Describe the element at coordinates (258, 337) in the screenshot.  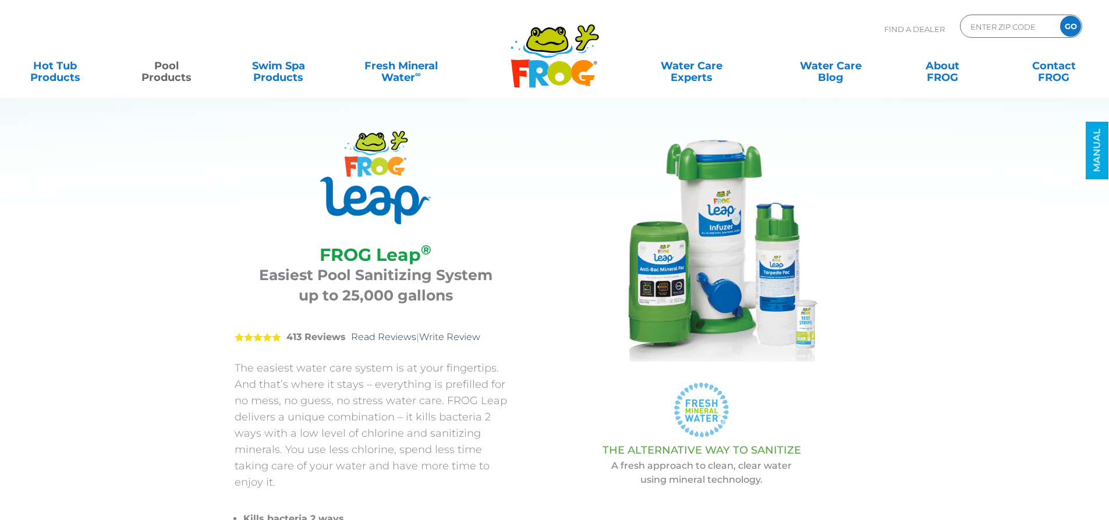
I see `span: 5` at that location.